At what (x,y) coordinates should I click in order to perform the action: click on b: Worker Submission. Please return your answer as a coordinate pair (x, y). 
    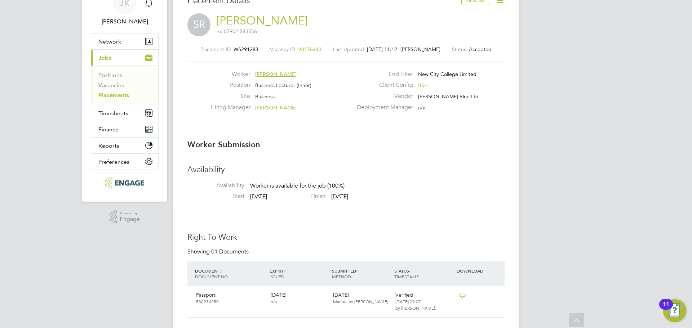
    Looking at the image, I should click on (224, 145).